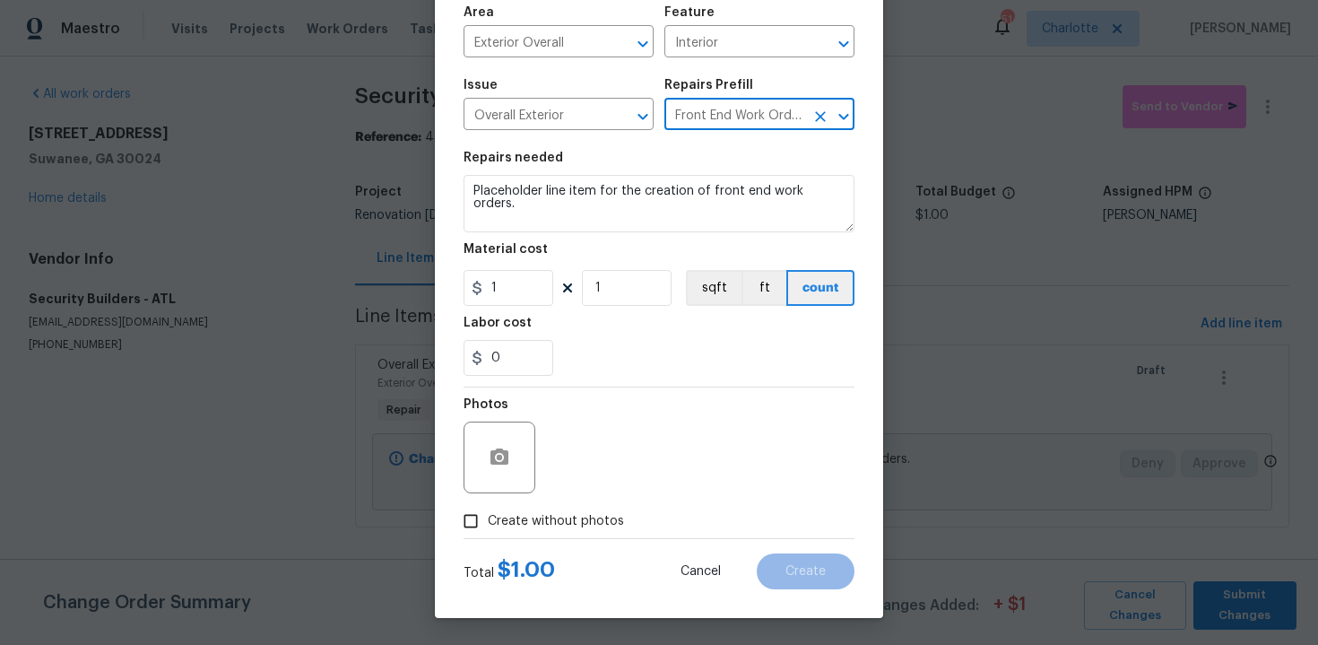 Image resolution: width=1318 pixels, height=645 pixels. Describe the element at coordinates (509, 571) in the screenshot. I see `div: Total` at that location.